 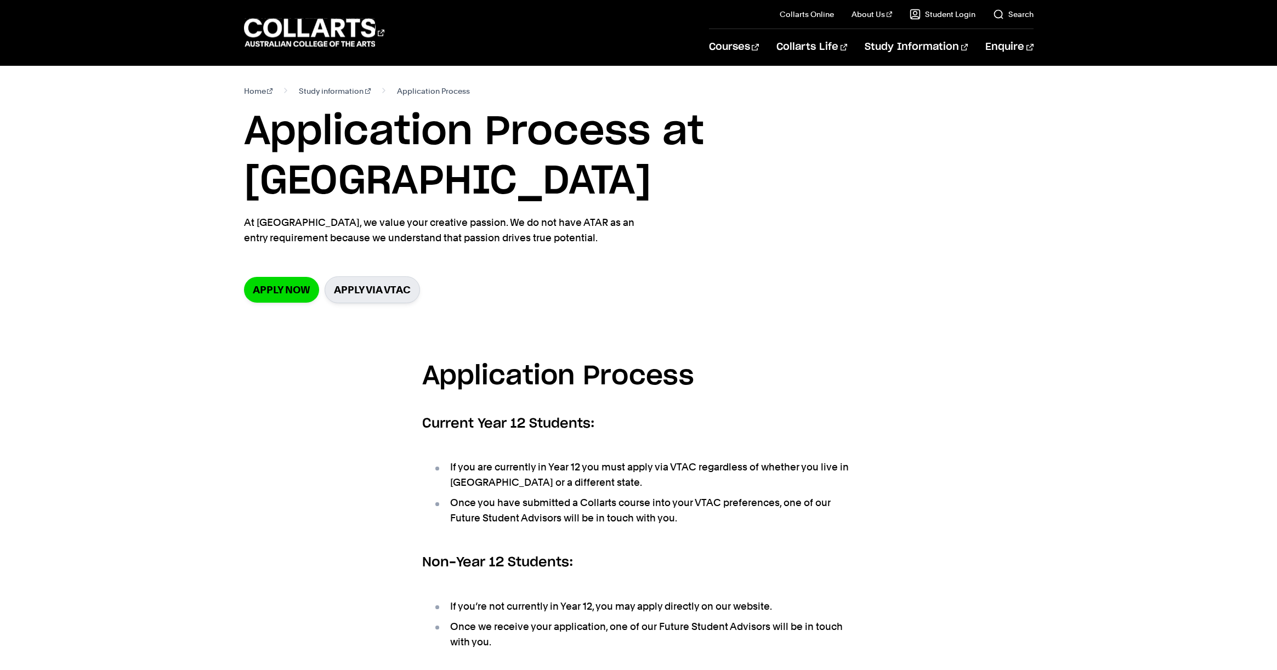 What do you see at coordinates (806, 14) in the screenshot?
I see `a: Collarts Online` at bounding box center [806, 14].